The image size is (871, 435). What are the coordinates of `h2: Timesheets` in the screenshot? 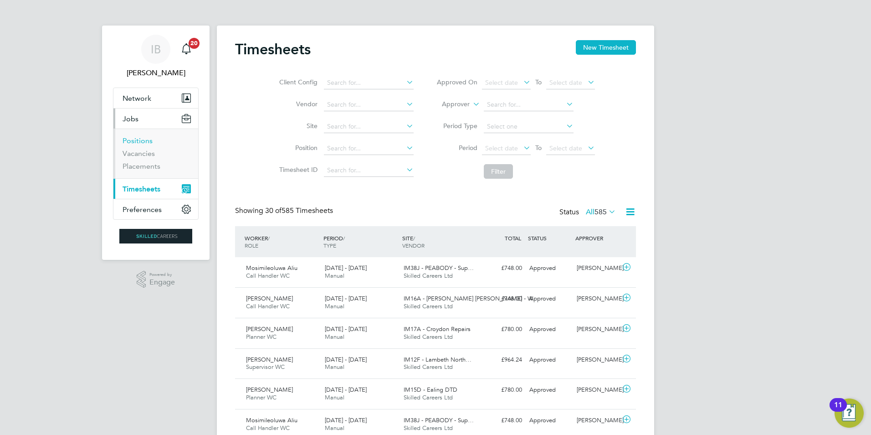 It's located at (273, 49).